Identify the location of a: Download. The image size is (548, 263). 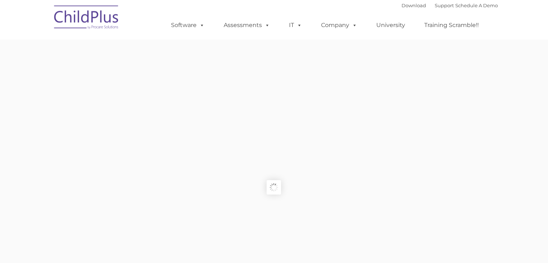
(414, 5).